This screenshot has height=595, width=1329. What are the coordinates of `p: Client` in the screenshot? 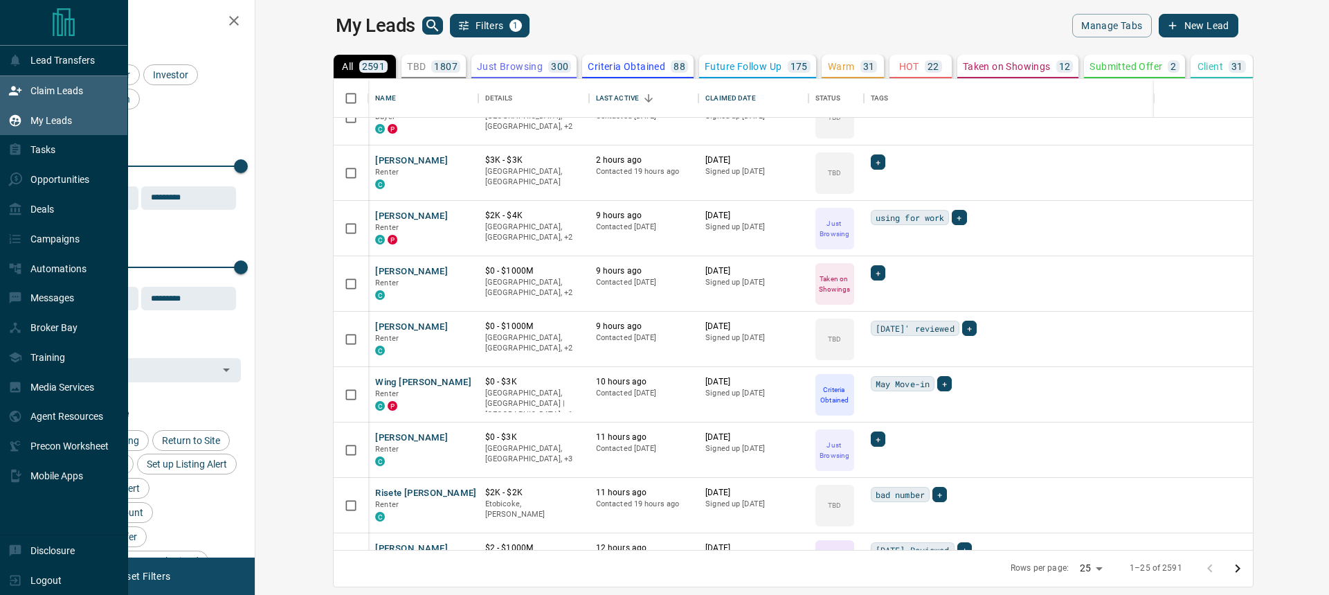 It's located at (1210, 66).